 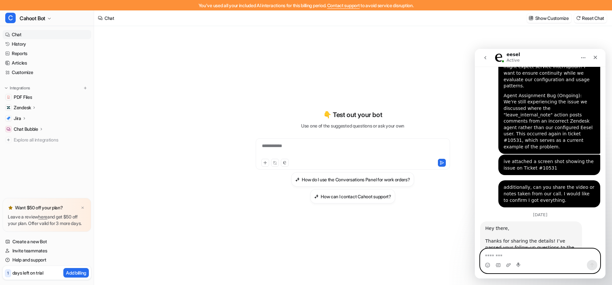 I want to click on button: Start recording, so click(x=44, y=216).